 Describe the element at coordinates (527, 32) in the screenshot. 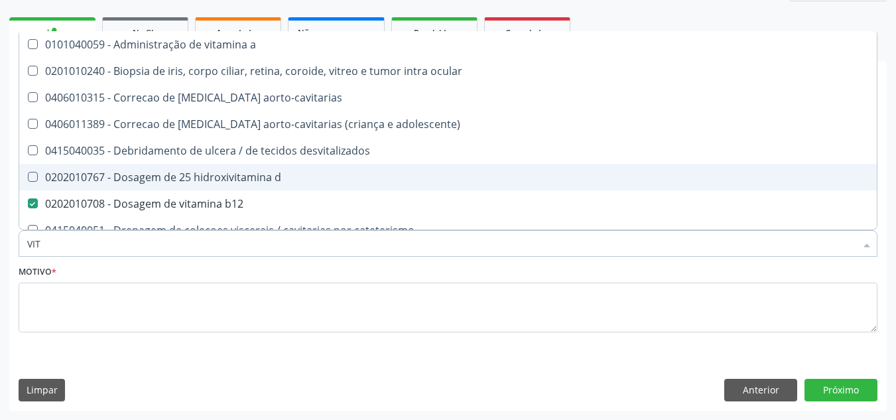

I see `span: Cancelados` at that location.